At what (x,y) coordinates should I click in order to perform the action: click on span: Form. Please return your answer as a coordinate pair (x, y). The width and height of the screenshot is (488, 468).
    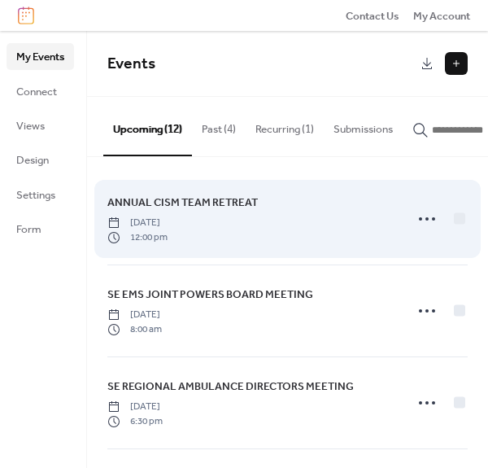
    Looking at the image, I should click on (28, 229).